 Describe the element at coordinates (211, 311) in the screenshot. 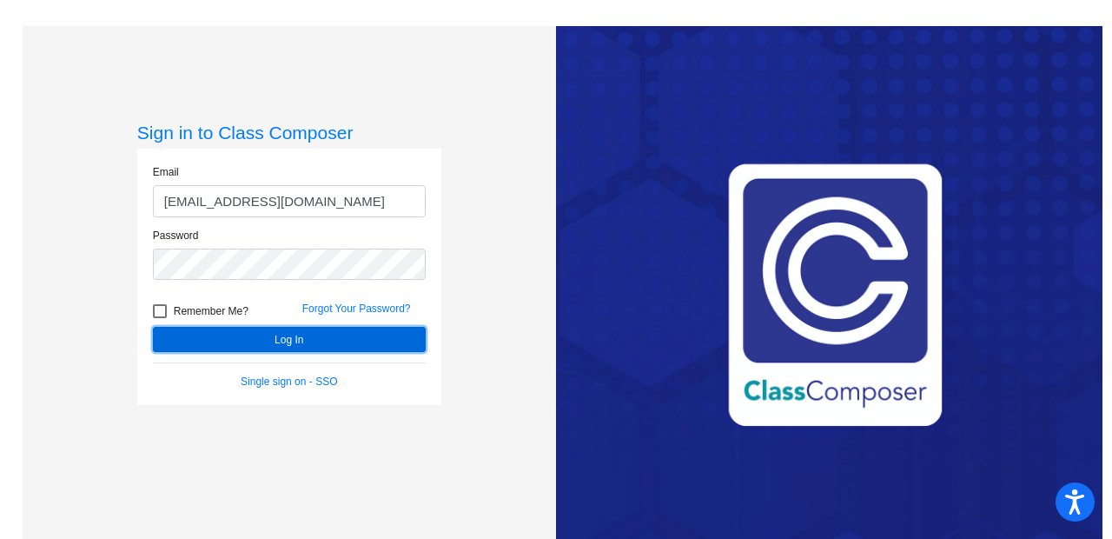

I see `span: Remember Me?` at that location.